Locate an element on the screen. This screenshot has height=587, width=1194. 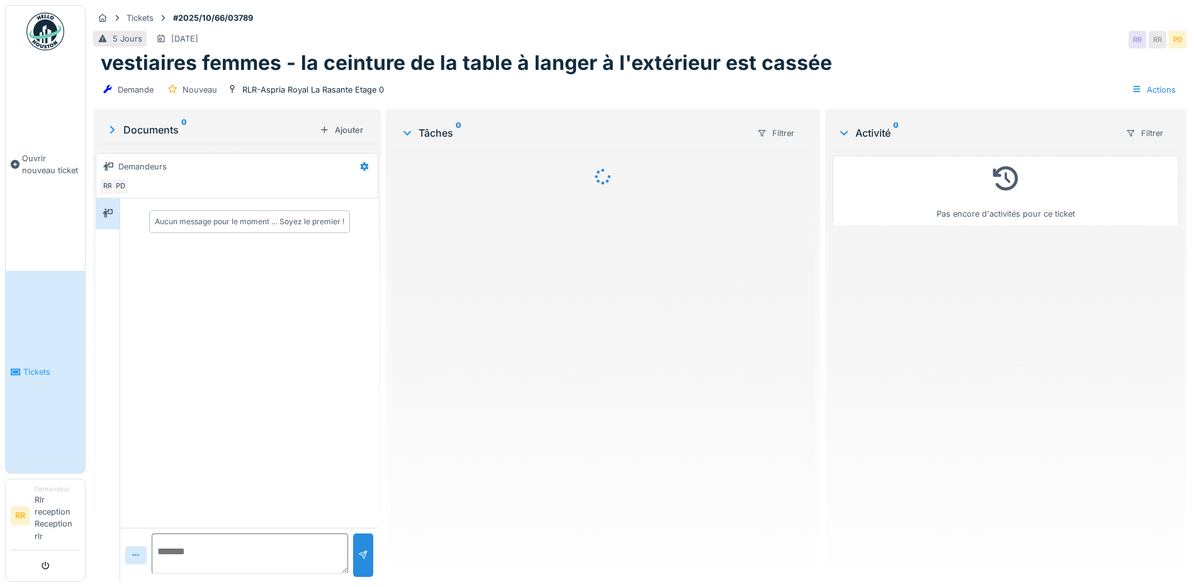
div: Demandeur is located at coordinates (57, 488).